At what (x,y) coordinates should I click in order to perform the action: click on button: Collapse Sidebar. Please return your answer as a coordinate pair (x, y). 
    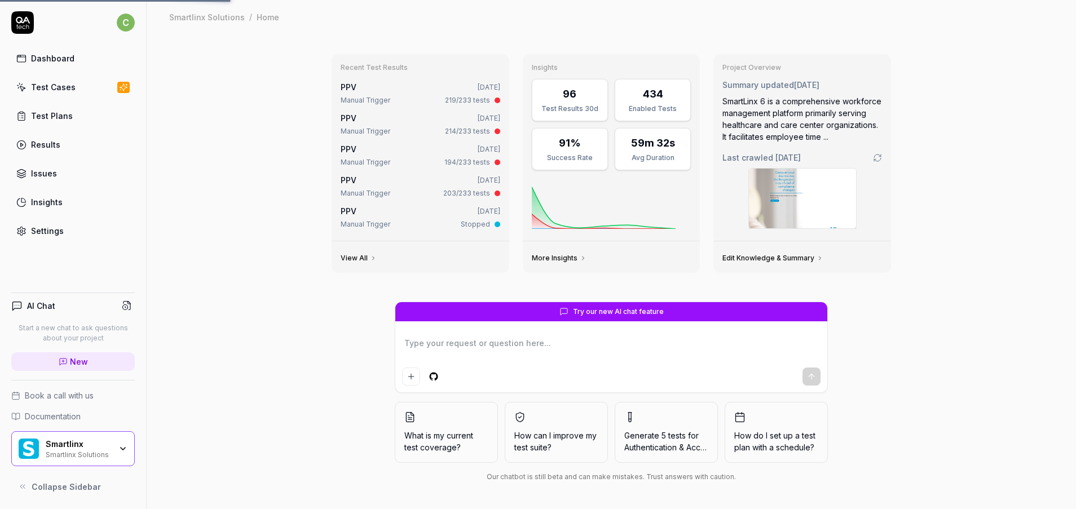
    Looking at the image, I should click on (73, 487).